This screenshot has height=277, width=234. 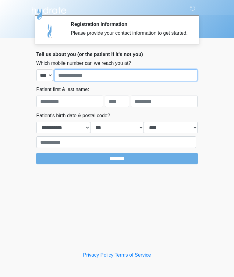 What do you see at coordinates (98, 255) in the screenshot?
I see `a: Privacy Policy` at bounding box center [98, 255].